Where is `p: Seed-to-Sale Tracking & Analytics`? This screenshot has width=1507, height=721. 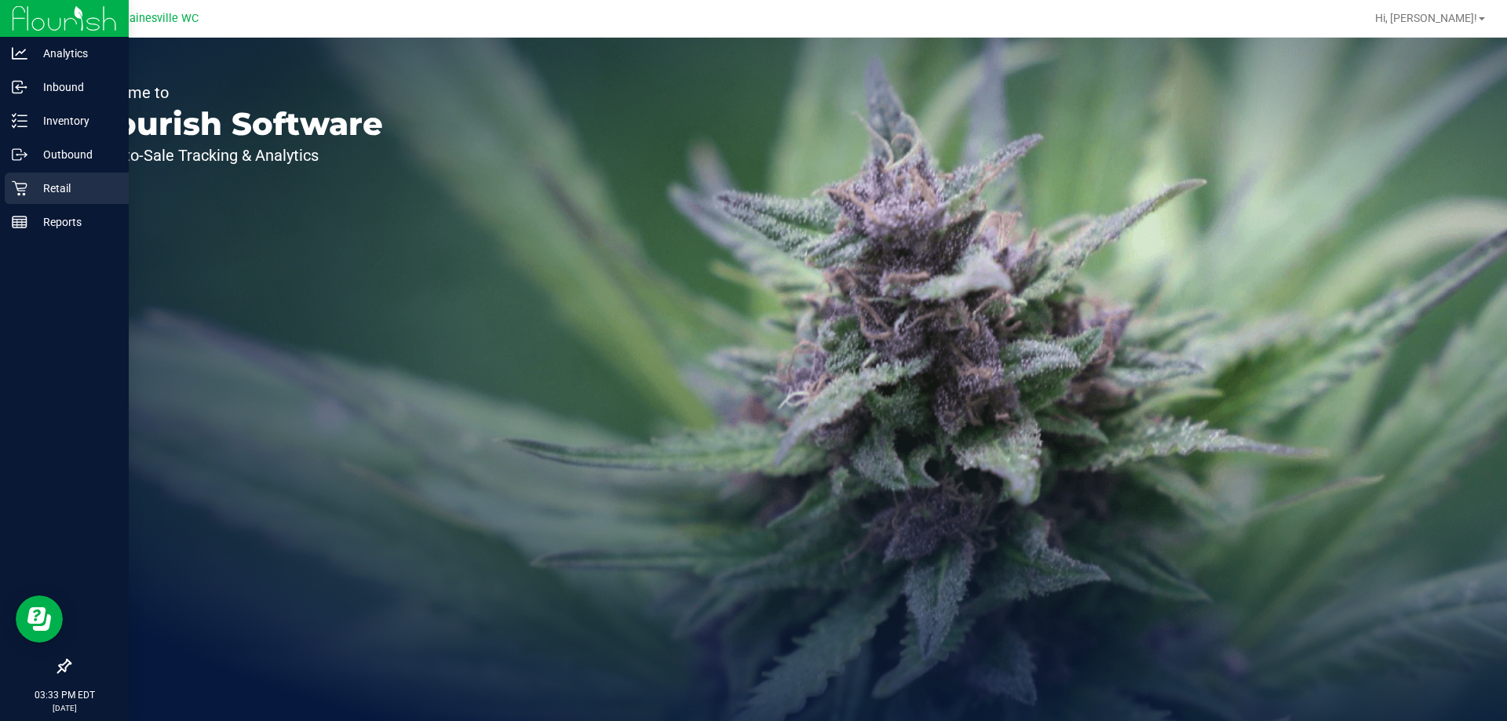 p: Seed-to-Sale Tracking & Analytics is located at coordinates (234, 155).